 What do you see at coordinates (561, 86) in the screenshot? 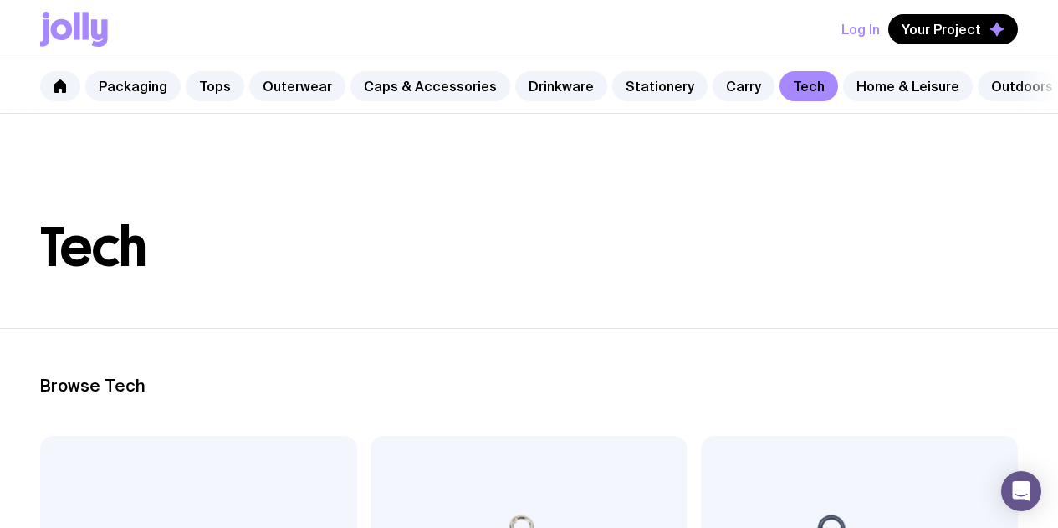
I see `a: Drinkware` at bounding box center [561, 86].